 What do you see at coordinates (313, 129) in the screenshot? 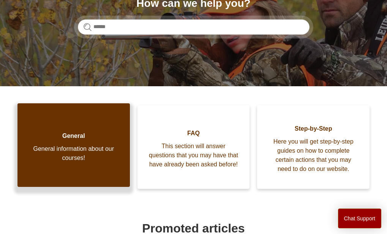
I see `span: Step-by-Step` at bounding box center [313, 129].